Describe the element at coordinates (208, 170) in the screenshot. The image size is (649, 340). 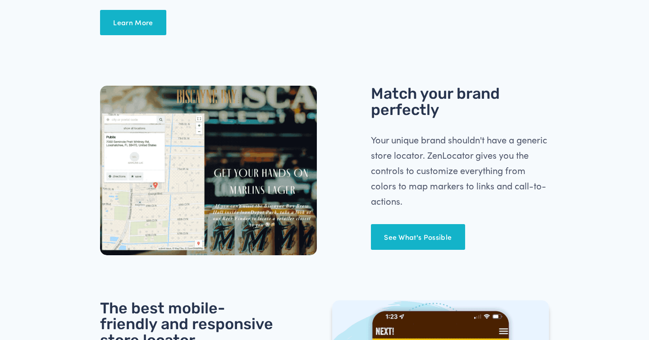
I see `a: Bisbayne Beer Finder` at that location.